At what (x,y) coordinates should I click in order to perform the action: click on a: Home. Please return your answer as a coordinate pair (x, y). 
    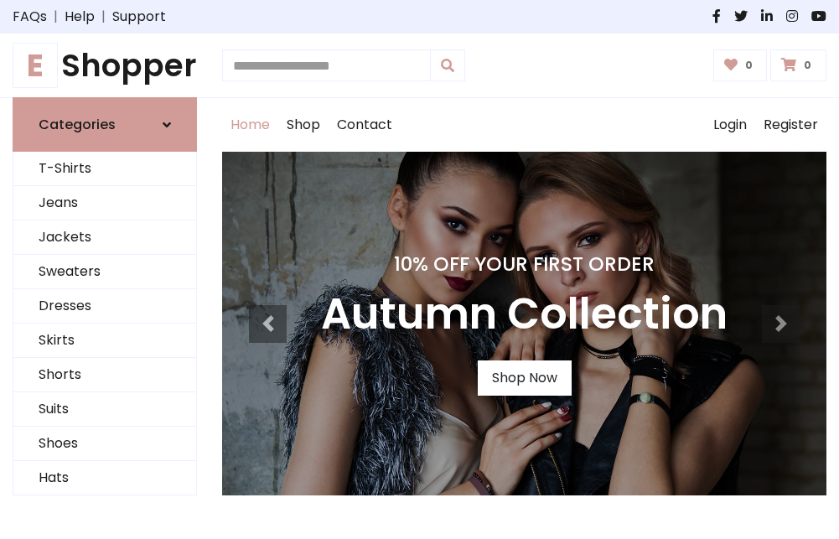
    Looking at the image, I should click on (250, 125).